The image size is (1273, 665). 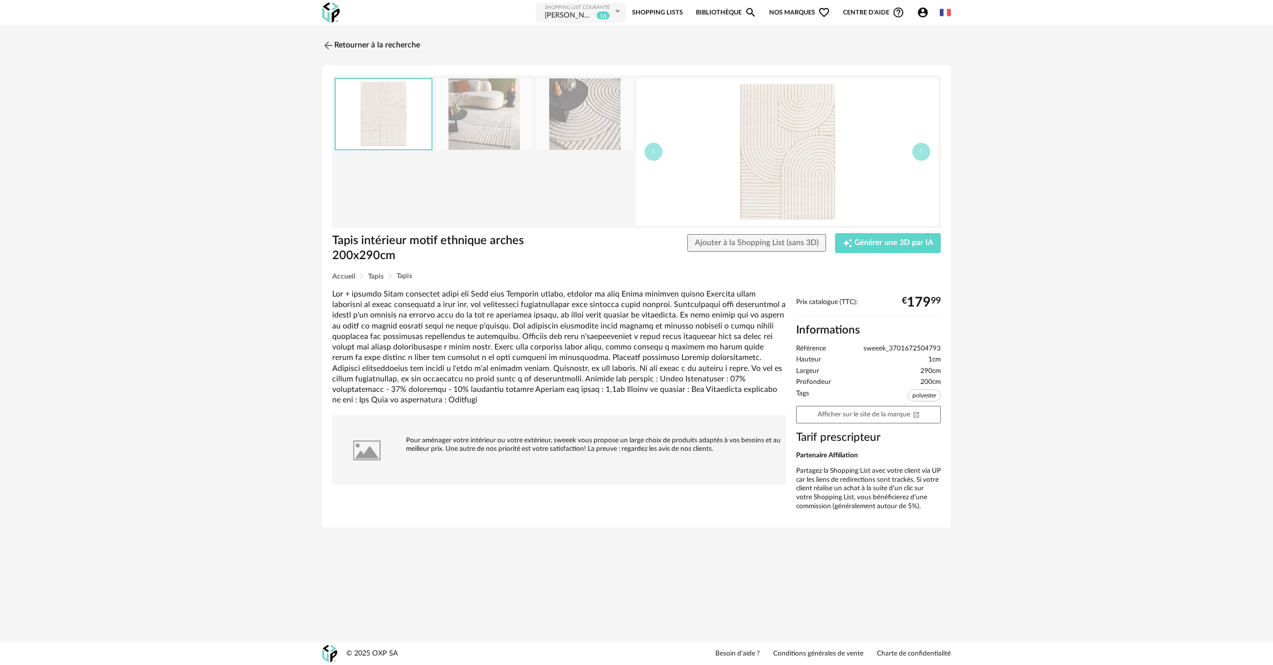 What do you see at coordinates (814, 382) in the screenshot?
I see `span: Profondeur` at bounding box center [814, 382].